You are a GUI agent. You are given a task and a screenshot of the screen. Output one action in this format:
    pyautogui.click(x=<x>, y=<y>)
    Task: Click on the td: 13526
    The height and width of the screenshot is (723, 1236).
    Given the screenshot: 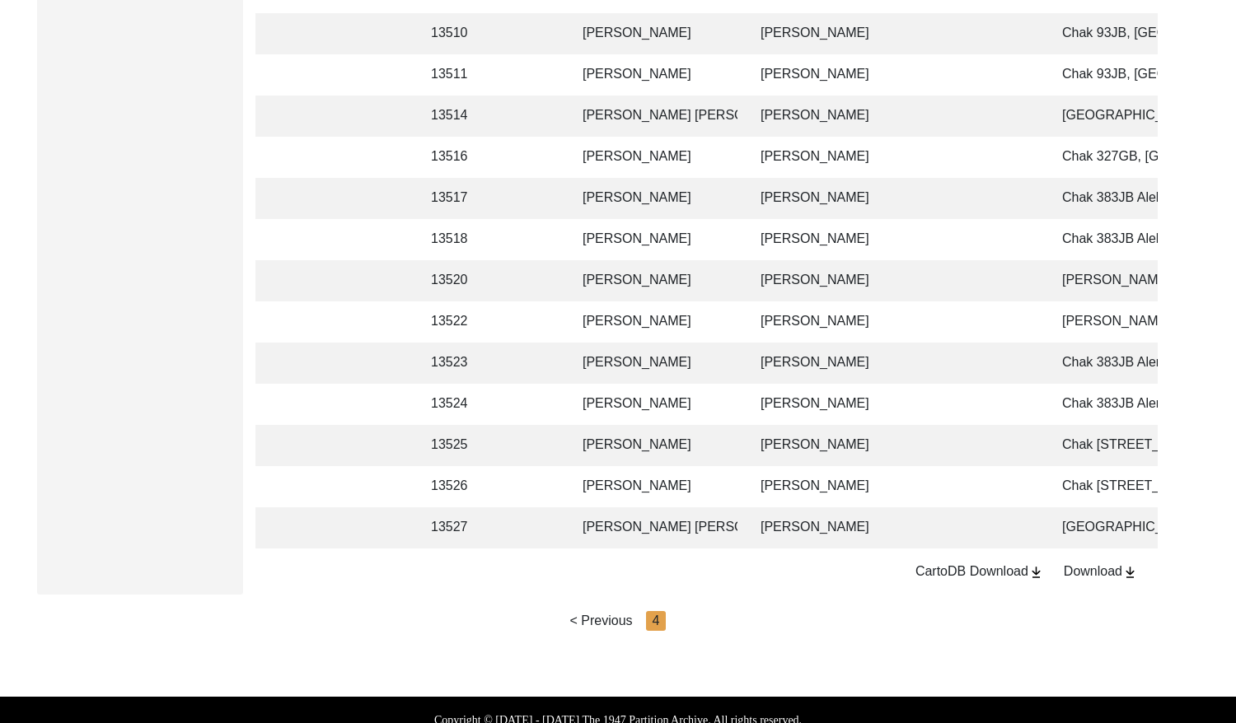 What is the action you would take?
    pyautogui.click(x=458, y=487)
    